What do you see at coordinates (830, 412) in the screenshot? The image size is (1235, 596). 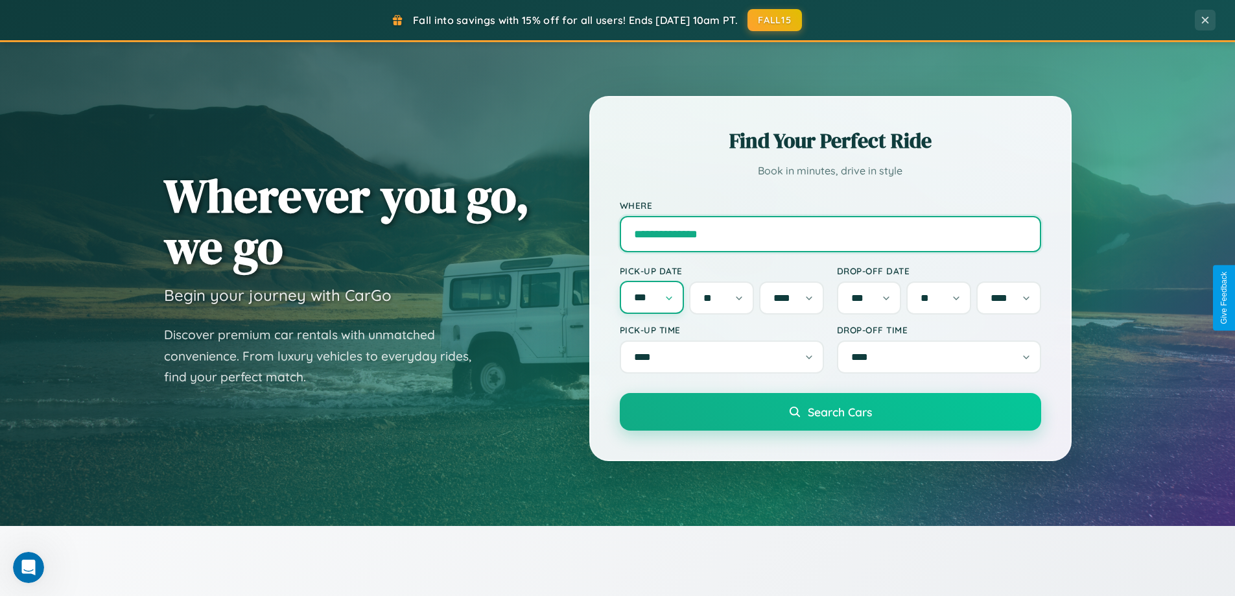 I see `button: Search Cars` at bounding box center [830, 412].